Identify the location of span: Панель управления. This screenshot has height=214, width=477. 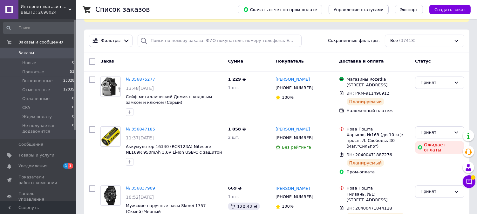
(38, 197).